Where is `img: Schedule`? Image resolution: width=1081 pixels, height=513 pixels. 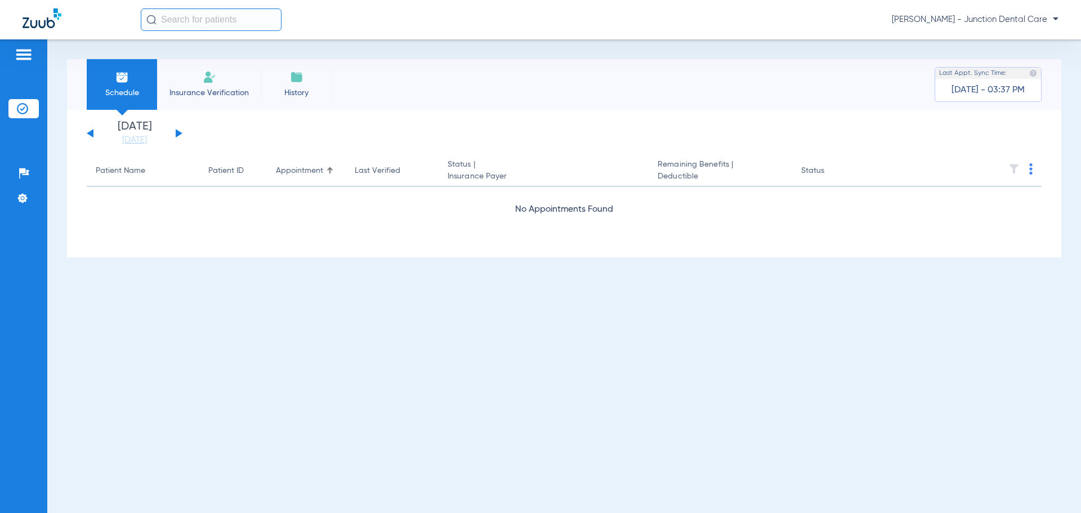 img: Schedule is located at coordinates (122, 77).